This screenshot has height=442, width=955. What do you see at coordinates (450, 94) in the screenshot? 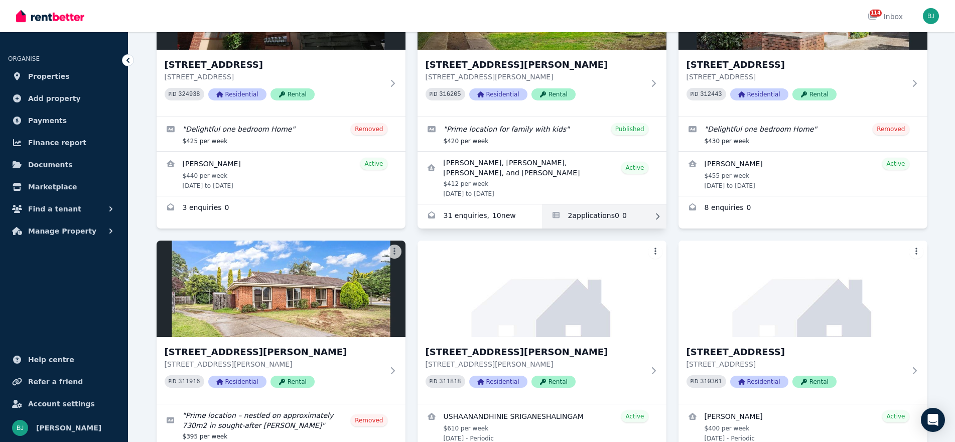
I see `code: 316205` at bounding box center [450, 94].